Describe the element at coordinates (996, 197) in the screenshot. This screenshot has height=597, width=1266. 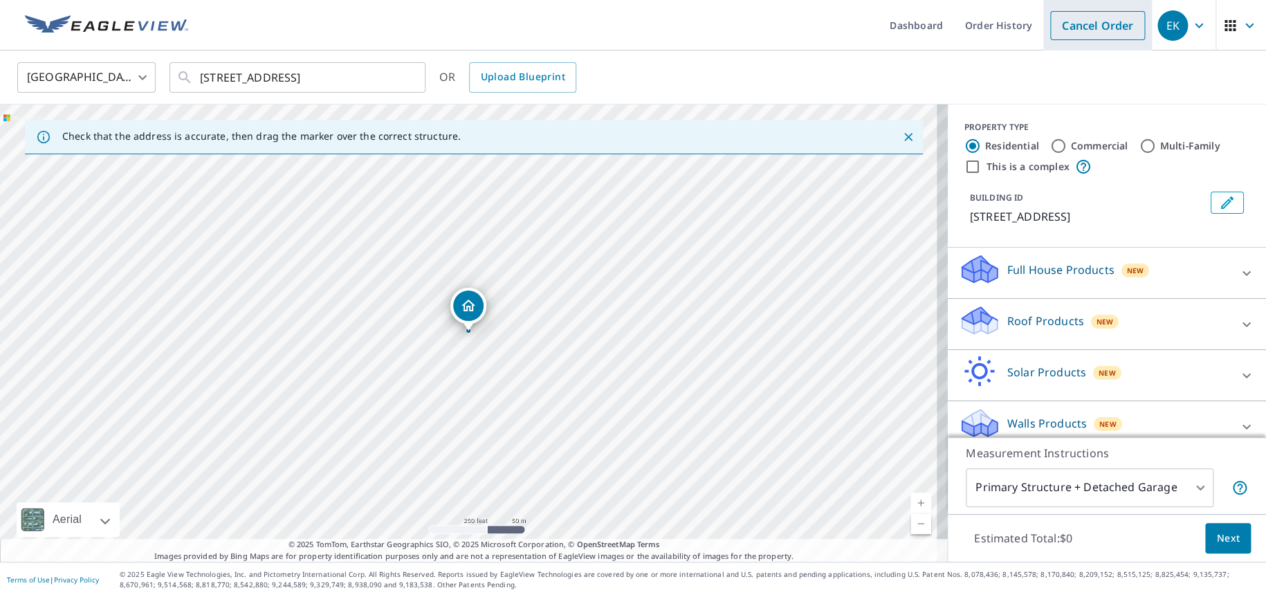
I see `p: BUILDING ID` at that location.